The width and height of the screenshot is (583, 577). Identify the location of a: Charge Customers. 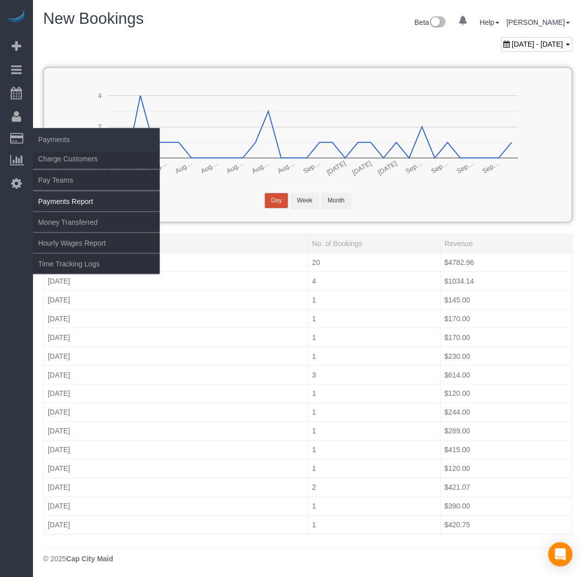
(96, 159).